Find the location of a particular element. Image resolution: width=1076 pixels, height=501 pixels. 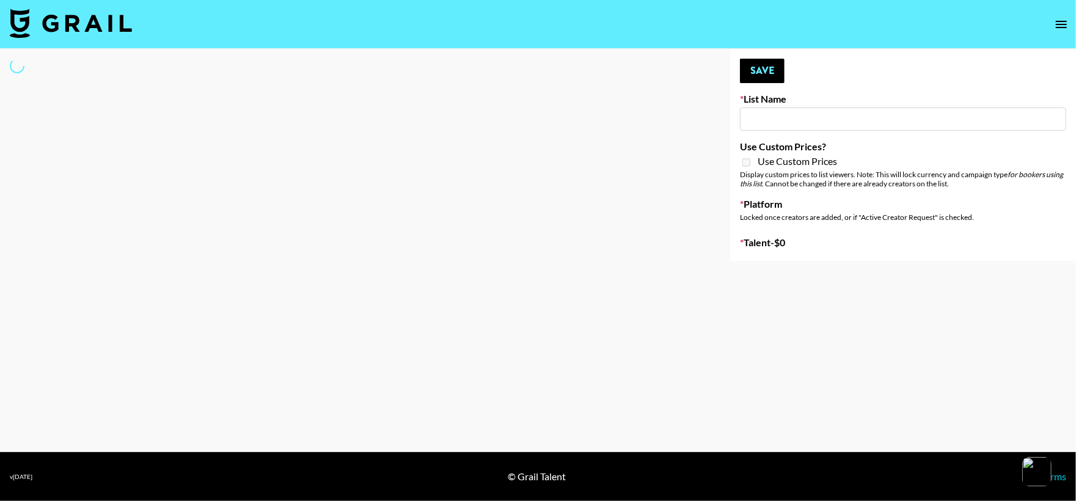

span: Use Custom Prices is located at coordinates (797, 161).